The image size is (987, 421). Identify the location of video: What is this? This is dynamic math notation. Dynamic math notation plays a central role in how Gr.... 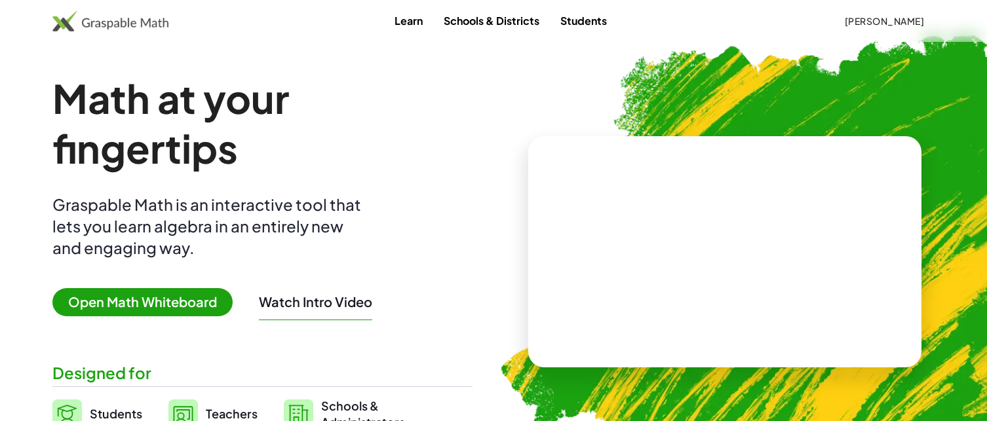
(725, 252).